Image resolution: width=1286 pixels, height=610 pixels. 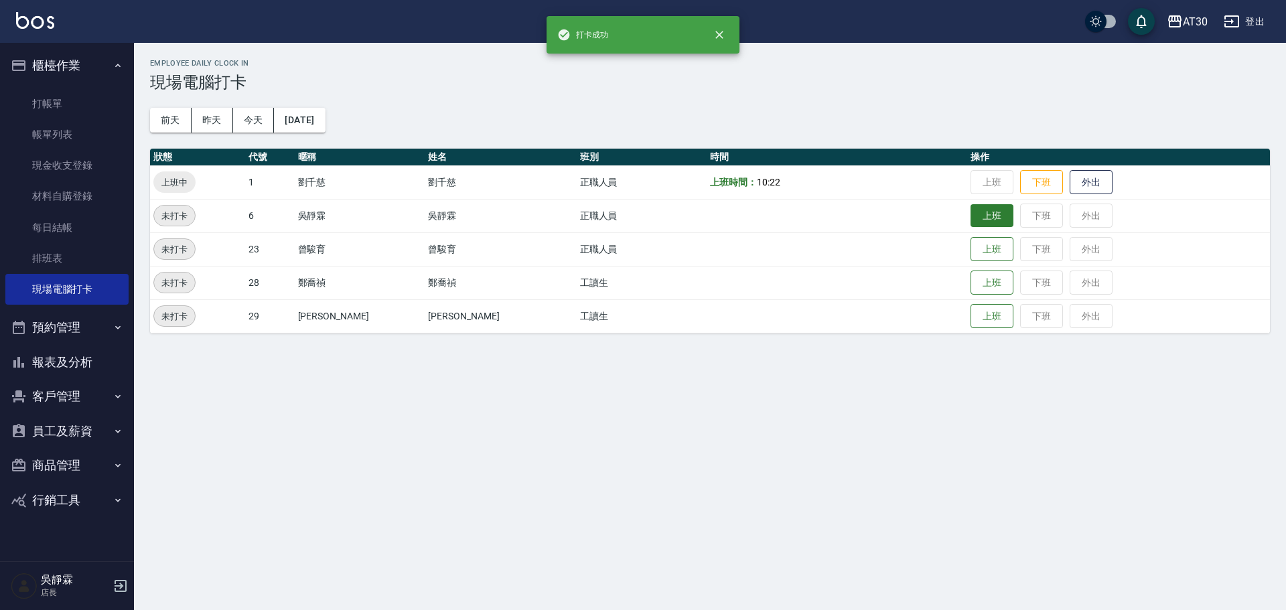 I want to click on img: Person, so click(x=24, y=586).